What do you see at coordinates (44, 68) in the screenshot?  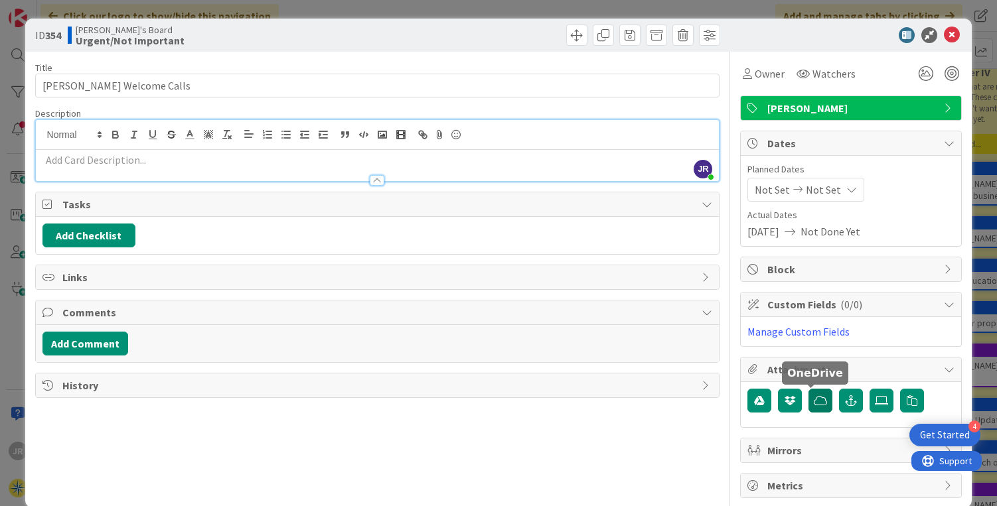 I see `label: Title` at bounding box center [44, 68].